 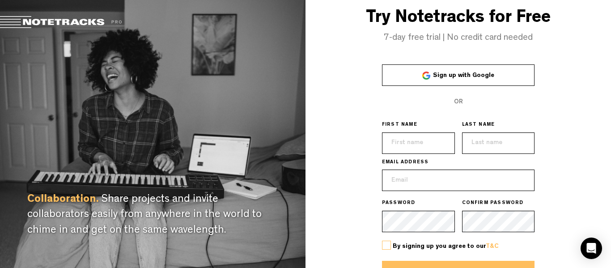 What do you see at coordinates (418, 143) in the screenshot?
I see `input: First name` at bounding box center [418, 143].